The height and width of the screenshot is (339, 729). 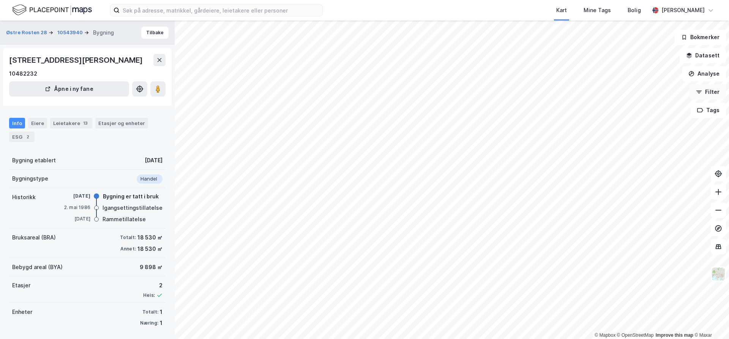 I want to click on div: 2. mai 1986, so click(x=75, y=207).